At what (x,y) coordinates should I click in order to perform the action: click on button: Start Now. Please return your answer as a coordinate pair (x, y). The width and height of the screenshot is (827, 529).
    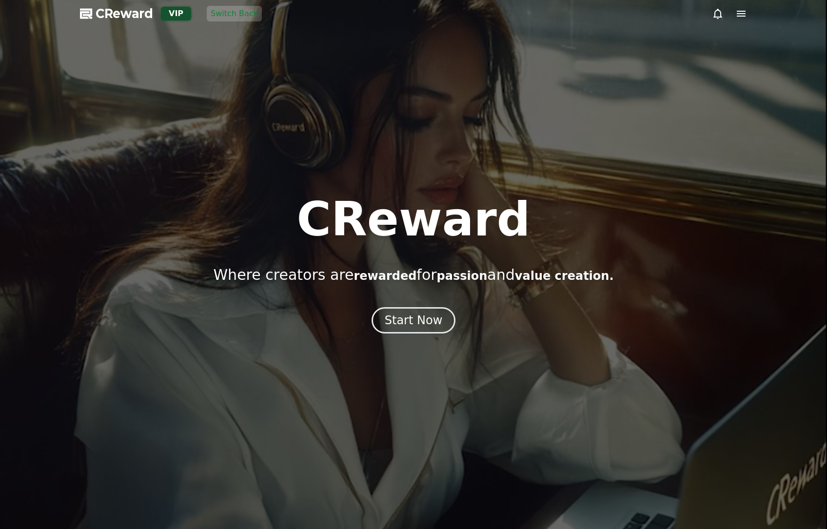
    Looking at the image, I should click on (413, 320).